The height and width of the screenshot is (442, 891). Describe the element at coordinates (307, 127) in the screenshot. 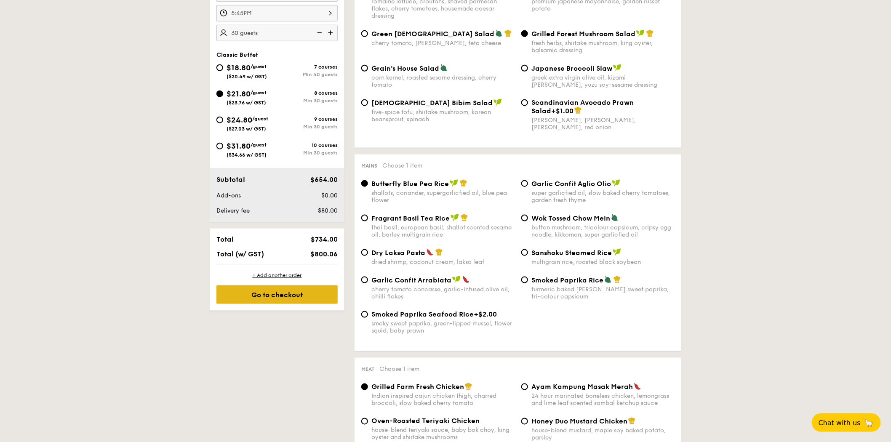

I see `div: Min 30 guests` at that location.